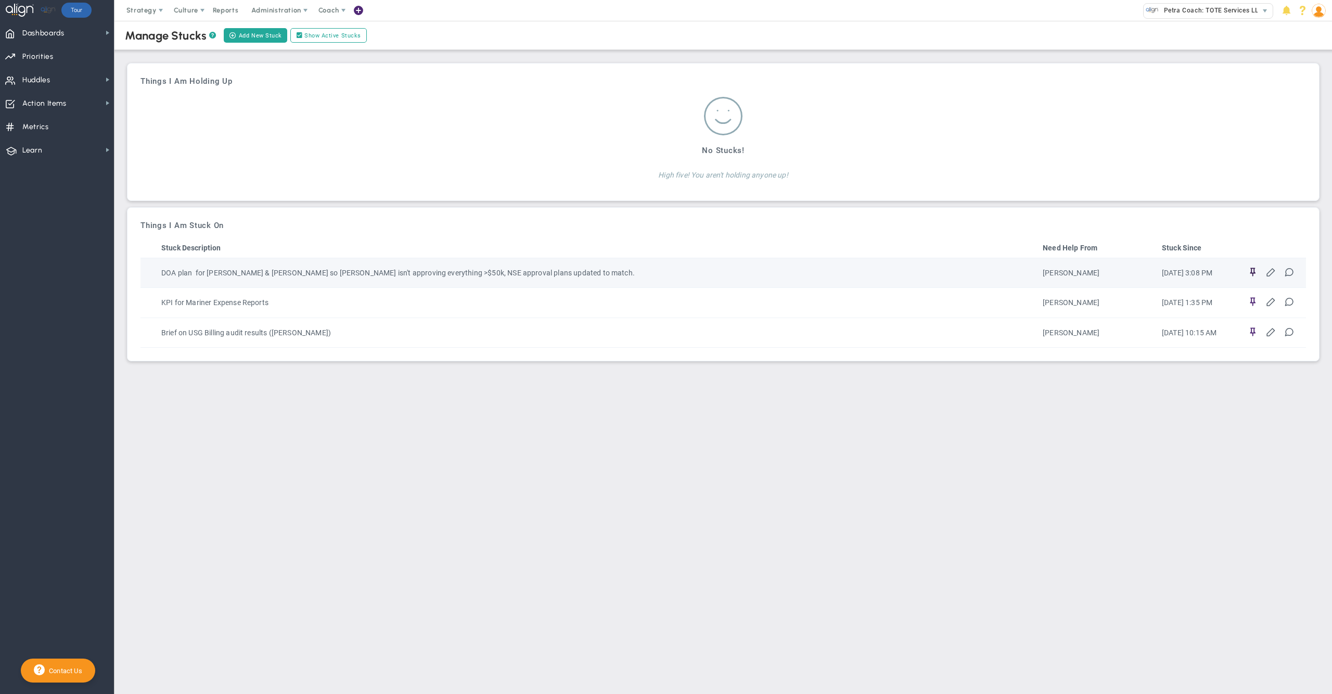 This screenshot has width=1332, height=694. What do you see at coordinates (328, 35) in the screenshot?
I see `label: Show Active Stucks` at bounding box center [328, 35].